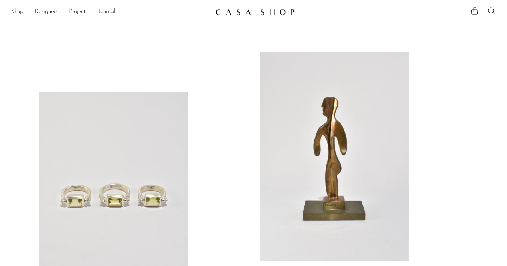  What do you see at coordinates (46, 12) in the screenshot?
I see `a: Designers` at bounding box center [46, 12].